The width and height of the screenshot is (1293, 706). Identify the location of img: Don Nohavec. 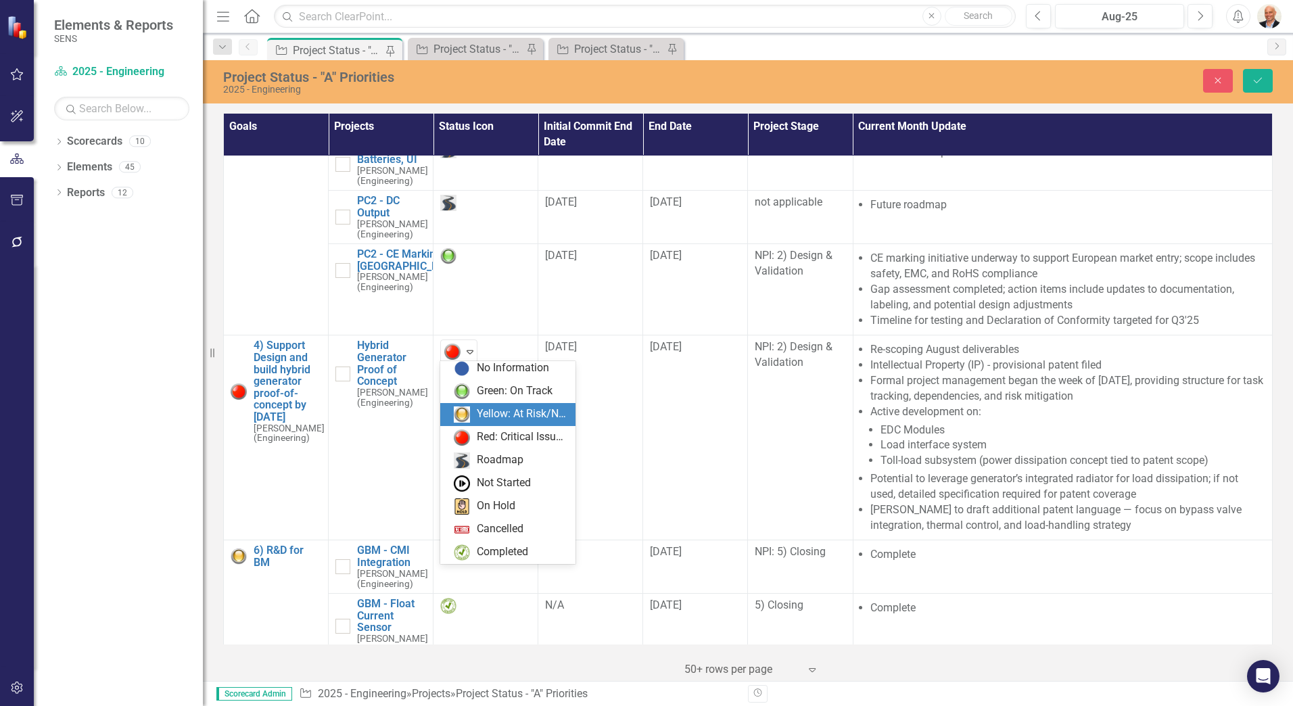
(1269, 16).